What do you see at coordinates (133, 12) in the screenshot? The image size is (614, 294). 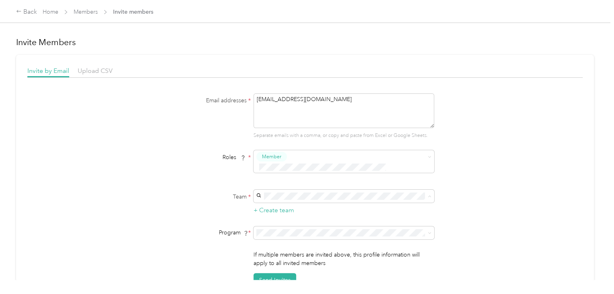 I see `span: Invite members` at bounding box center [133, 12].